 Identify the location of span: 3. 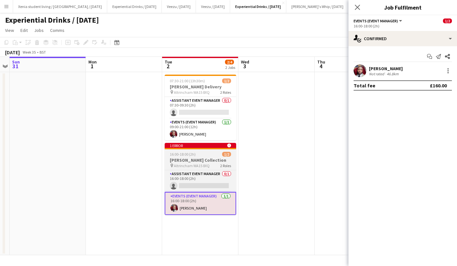
(244, 66).